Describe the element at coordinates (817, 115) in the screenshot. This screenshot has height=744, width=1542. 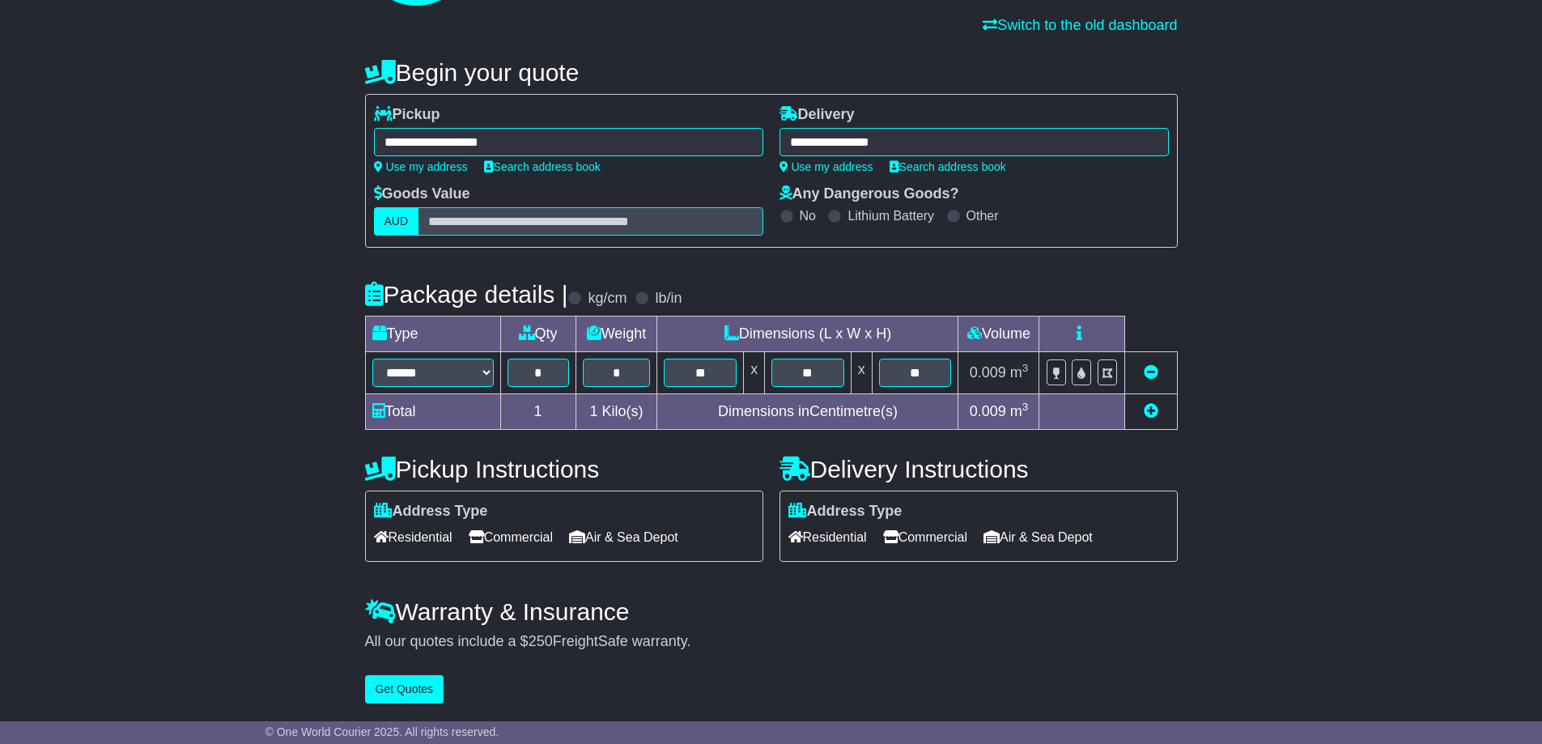
I see `label: Delivery` at that location.